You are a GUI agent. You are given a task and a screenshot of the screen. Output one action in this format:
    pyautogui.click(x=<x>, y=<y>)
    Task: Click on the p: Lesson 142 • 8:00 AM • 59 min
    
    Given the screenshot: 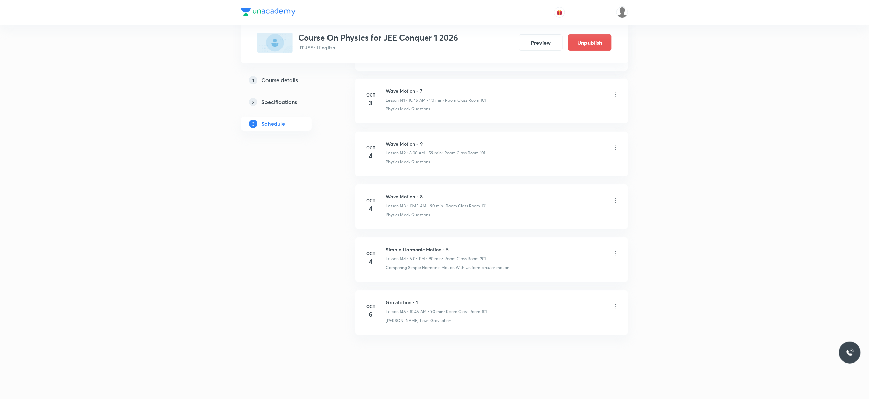 What is the action you would take?
    pyautogui.click(x=414, y=153)
    